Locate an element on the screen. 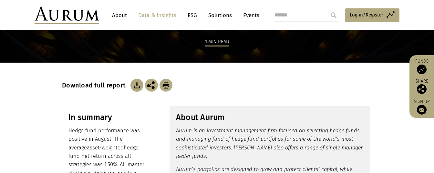 The width and height of the screenshot is (434, 173). span: Log in/Register is located at coordinates (367, 15).